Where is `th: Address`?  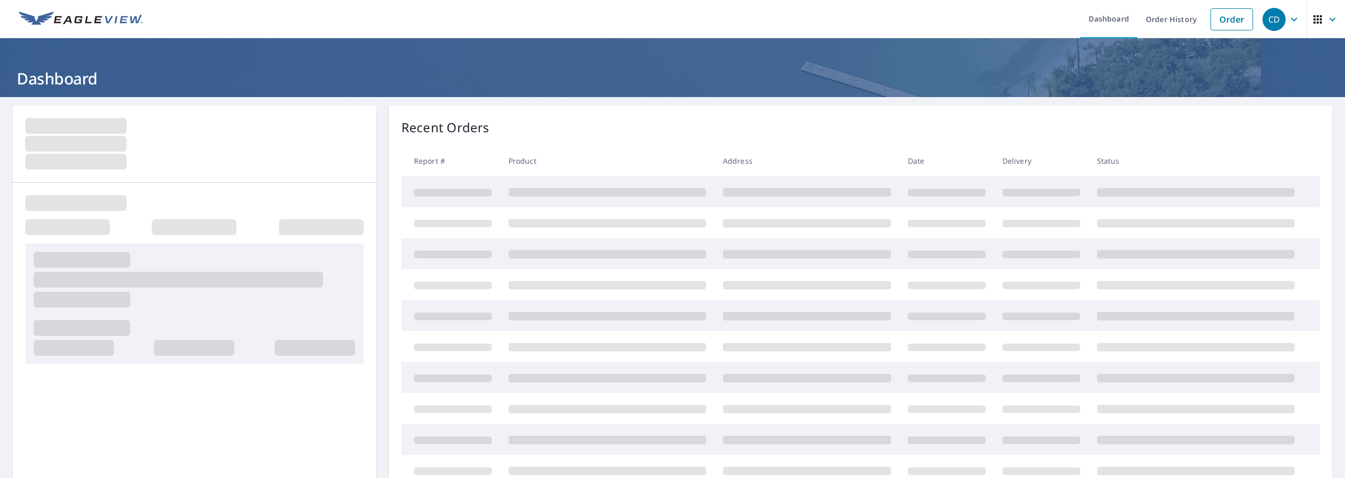 th: Address is located at coordinates (807, 161).